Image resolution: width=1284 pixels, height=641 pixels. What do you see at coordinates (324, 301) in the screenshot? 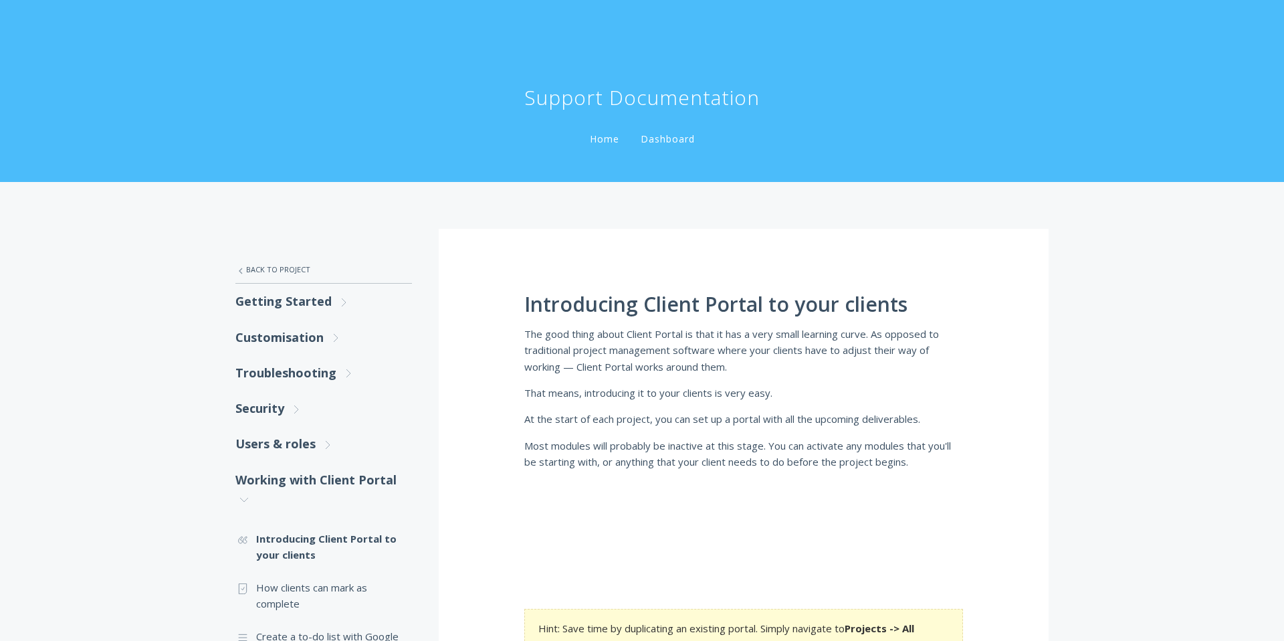
I see `a: Getting Started` at bounding box center [324, 301].